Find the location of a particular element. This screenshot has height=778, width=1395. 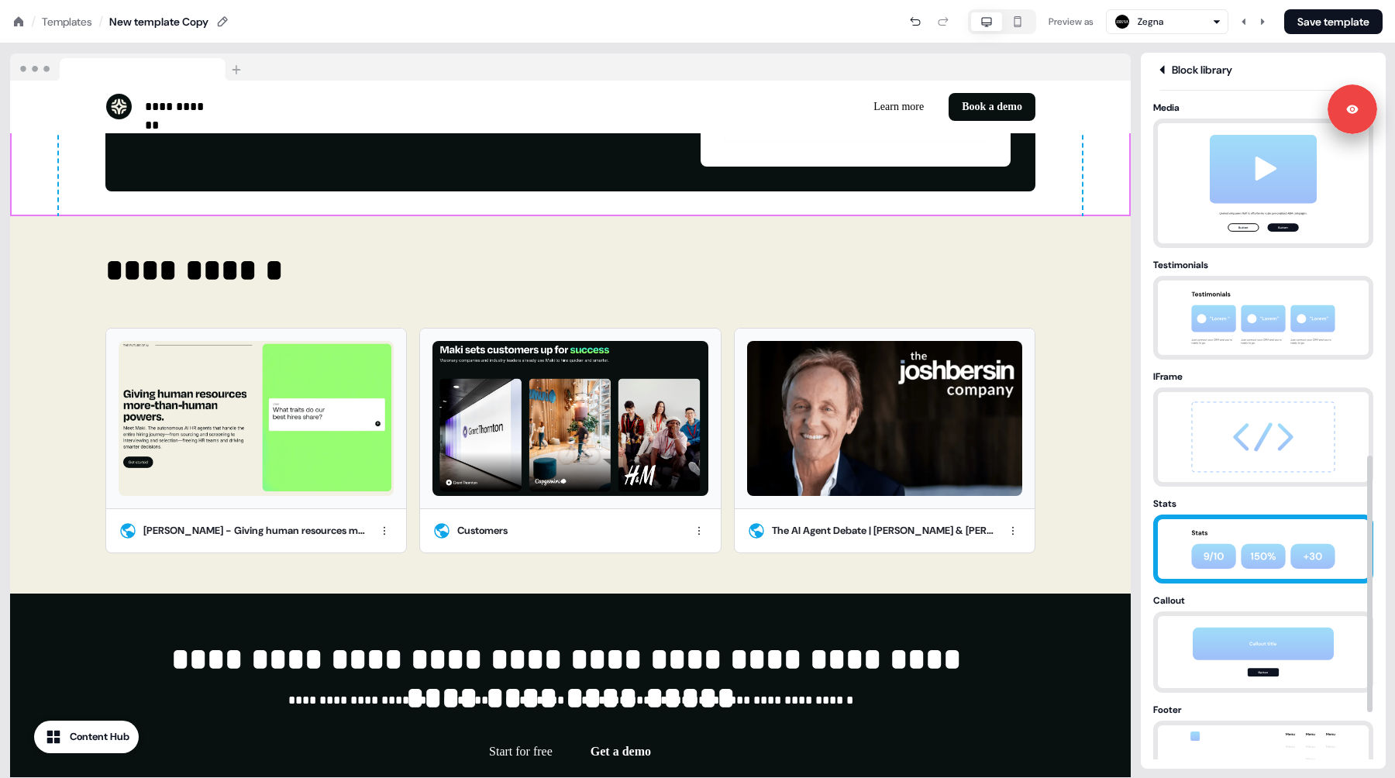

button: Start for free is located at coordinates (521, 752).